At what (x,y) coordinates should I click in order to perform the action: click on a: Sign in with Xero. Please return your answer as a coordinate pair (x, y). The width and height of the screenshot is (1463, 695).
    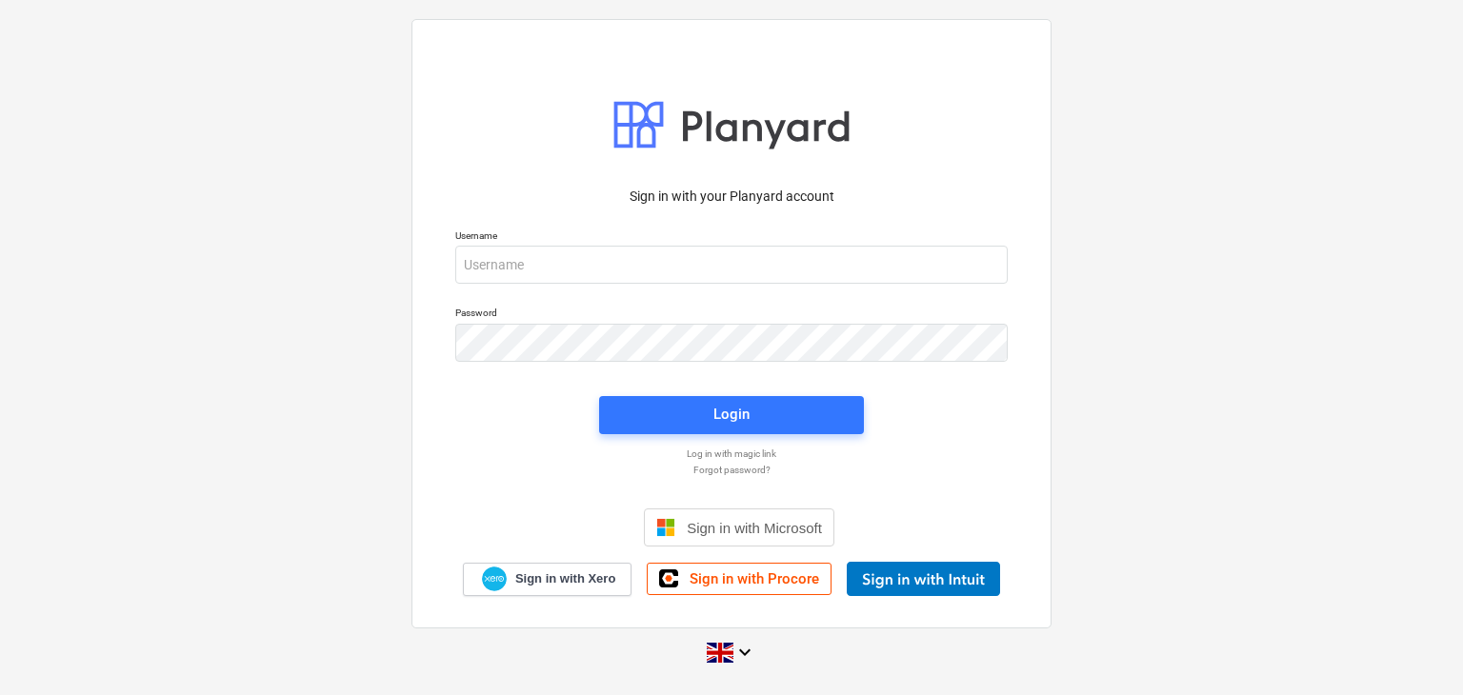
    Looking at the image, I should click on (548, 579).